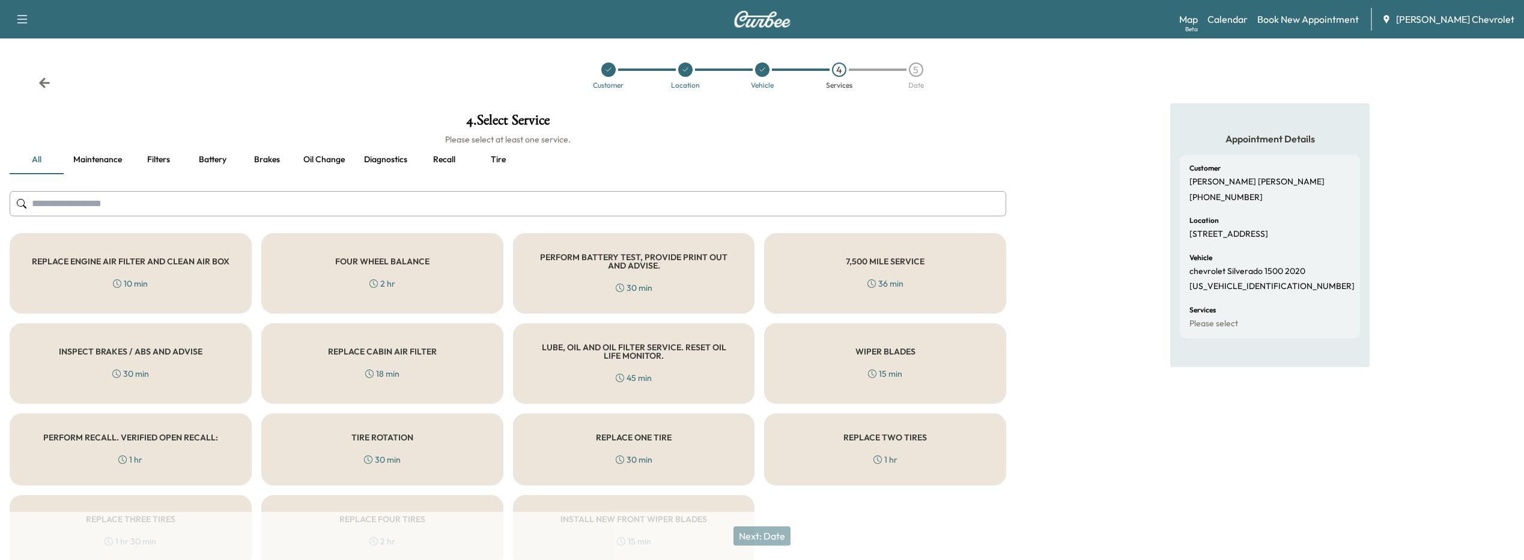  Describe the element at coordinates (130, 261) in the screenshot. I see `h5: REPLACE ENGINE AIR FILTER AND CLEAN AIR BOX` at that location.